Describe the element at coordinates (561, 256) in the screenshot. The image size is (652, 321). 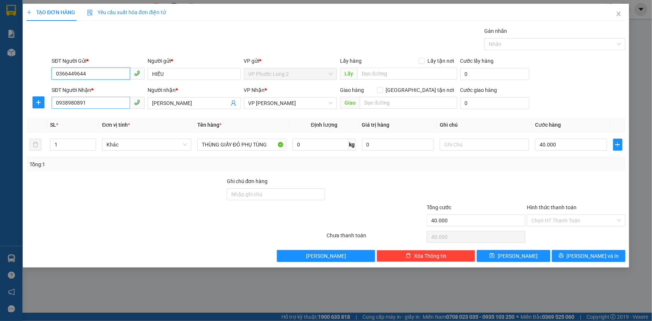
I see `span: printer` at that location.